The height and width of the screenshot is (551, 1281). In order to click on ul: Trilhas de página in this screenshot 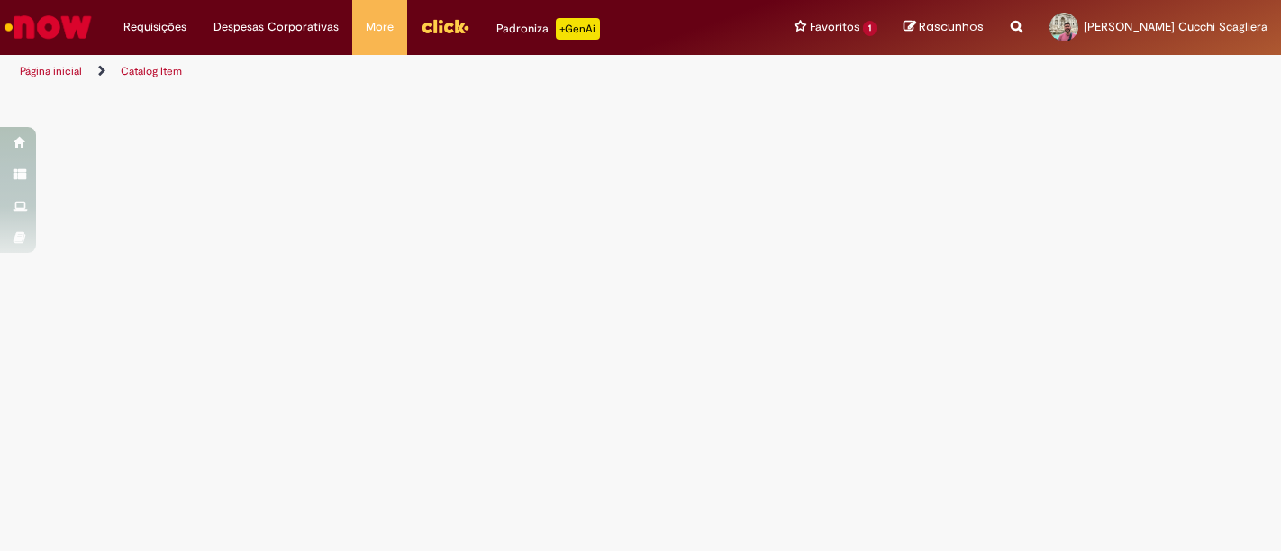, I will do `click(427, 71)`.